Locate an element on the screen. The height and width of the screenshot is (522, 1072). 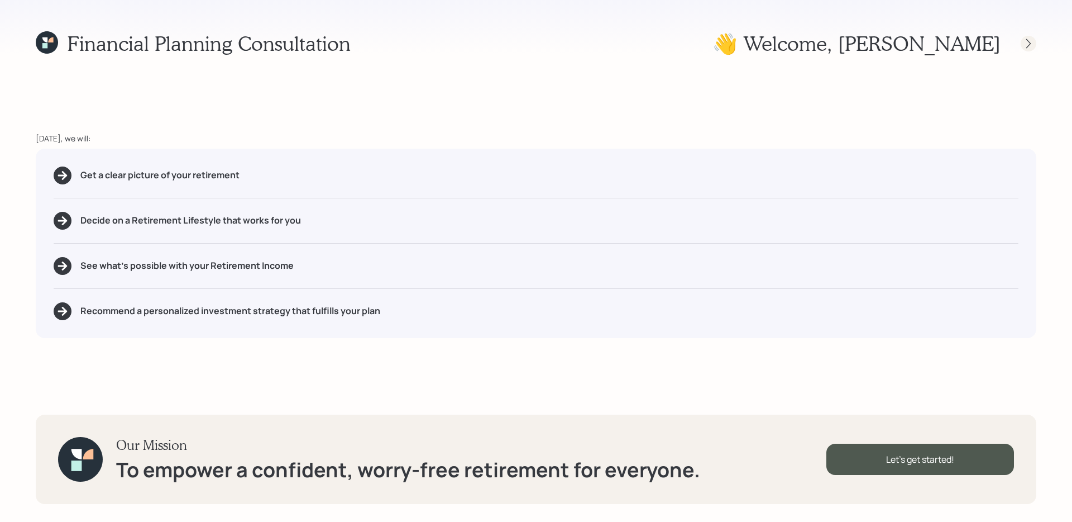
h5: See what's possible with your Retirement Income is located at coordinates (187, 265).